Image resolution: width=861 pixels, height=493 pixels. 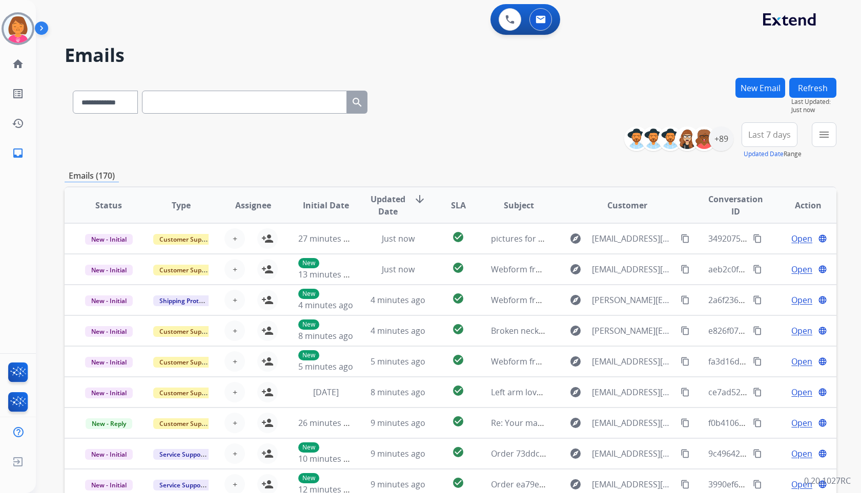 What do you see at coordinates (522, 331) in the screenshot?
I see `span: Broken necklace` at bounding box center [522, 331].